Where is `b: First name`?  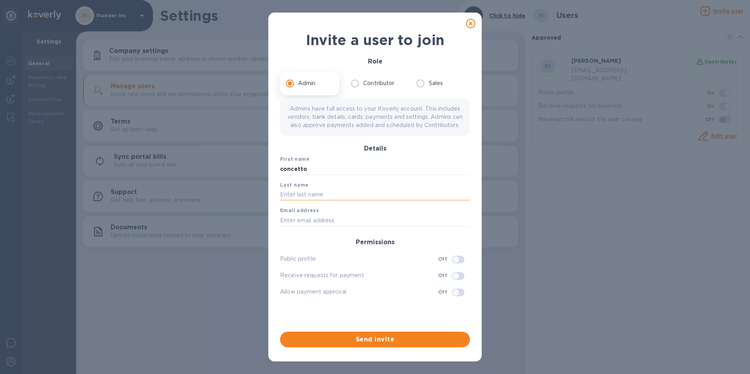 b: First name is located at coordinates (294, 159).